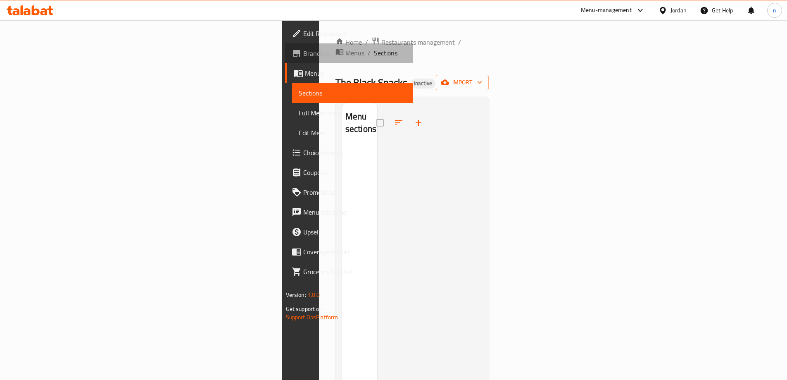 This screenshot has height=380, width=787. What do you see at coordinates (349, 33) in the screenshot?
I see `a: Edit Restaurant` at bounding box center [349, 33].